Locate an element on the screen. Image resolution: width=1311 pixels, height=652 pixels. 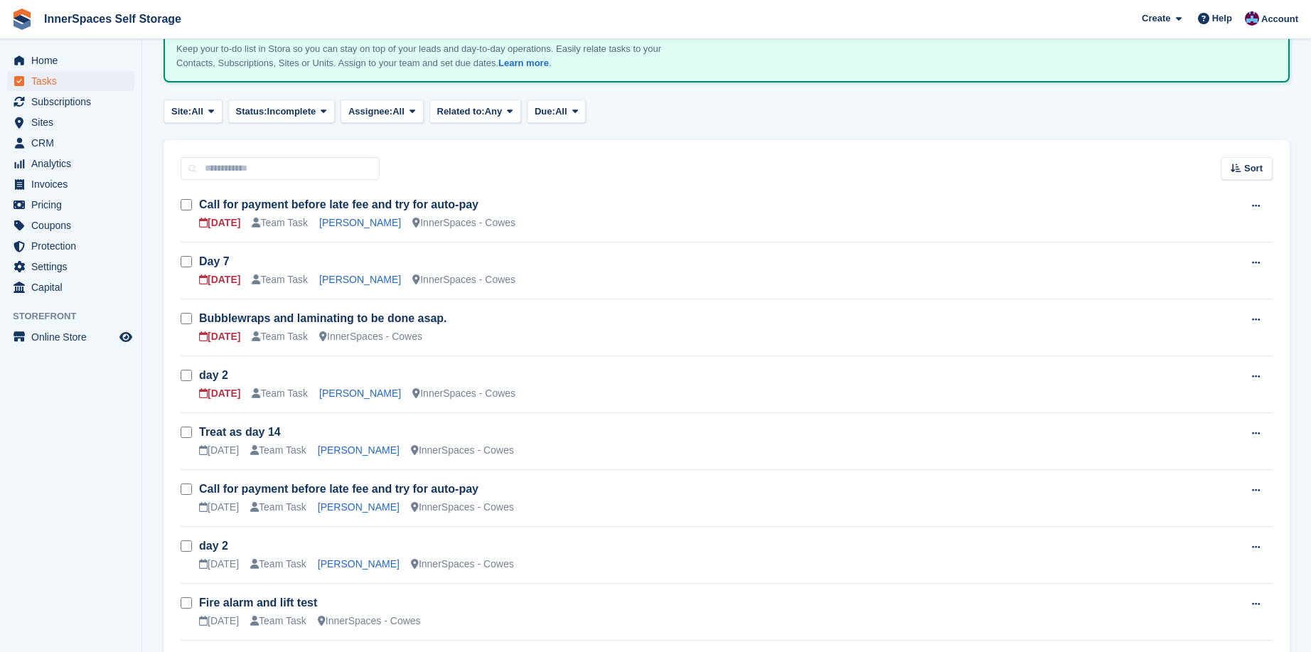
span: Assignee: is located at coordinates (370, 112).